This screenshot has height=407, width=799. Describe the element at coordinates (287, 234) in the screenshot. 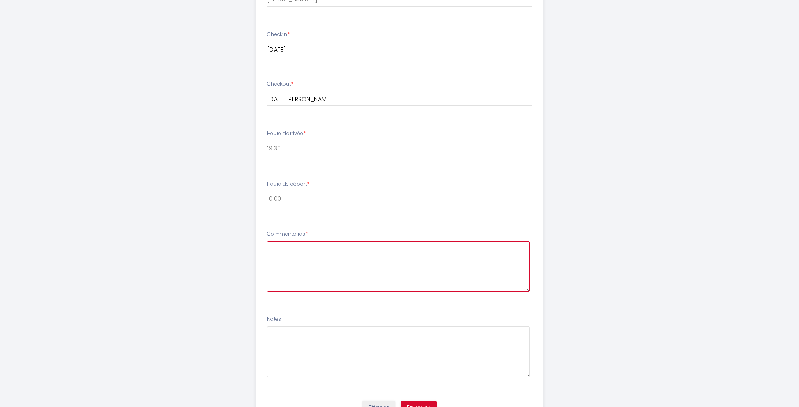

I see `label: Commentaires` at that location.